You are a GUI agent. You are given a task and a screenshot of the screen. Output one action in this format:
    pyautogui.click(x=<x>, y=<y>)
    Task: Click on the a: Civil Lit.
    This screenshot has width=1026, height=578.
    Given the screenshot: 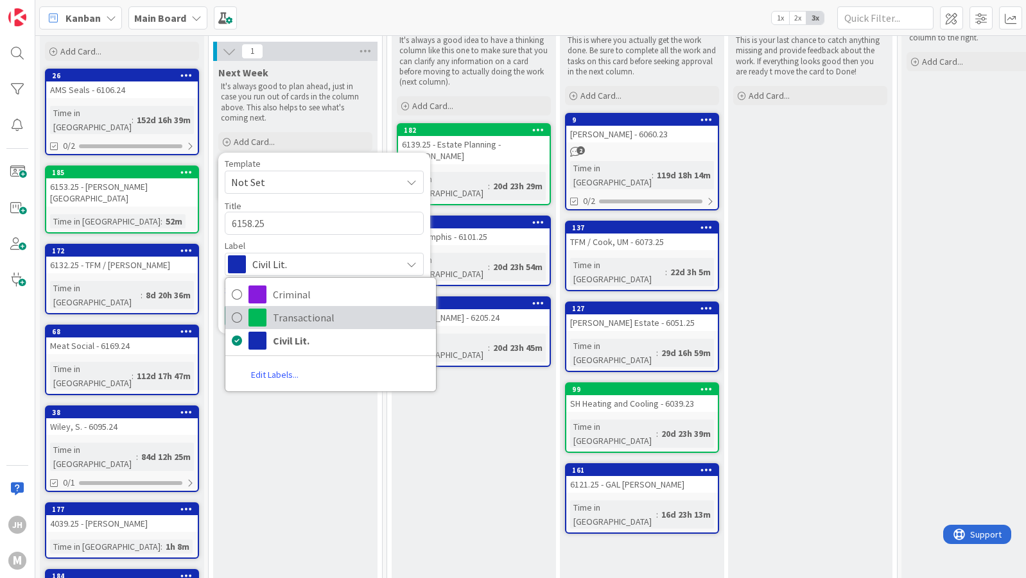 What is the action you would take?
    pyautogui.click(x=331, y=341)
    